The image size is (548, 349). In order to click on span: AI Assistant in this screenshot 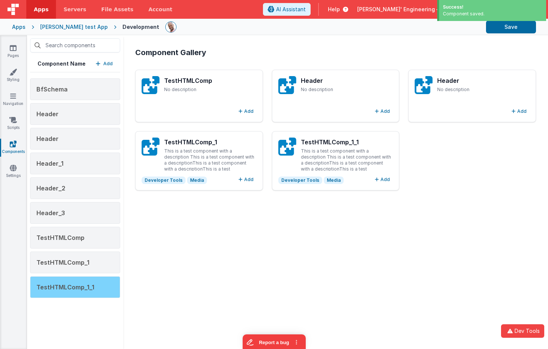, I will do `click(290, 9)`.